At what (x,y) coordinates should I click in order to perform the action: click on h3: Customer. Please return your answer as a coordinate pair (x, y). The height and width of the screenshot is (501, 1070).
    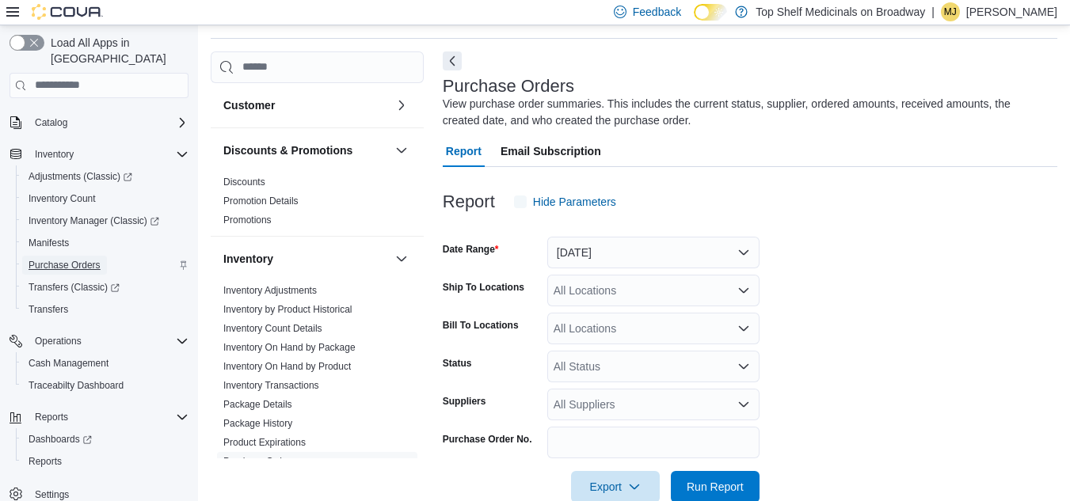
    Looking at the image, I should click on (249, 105).